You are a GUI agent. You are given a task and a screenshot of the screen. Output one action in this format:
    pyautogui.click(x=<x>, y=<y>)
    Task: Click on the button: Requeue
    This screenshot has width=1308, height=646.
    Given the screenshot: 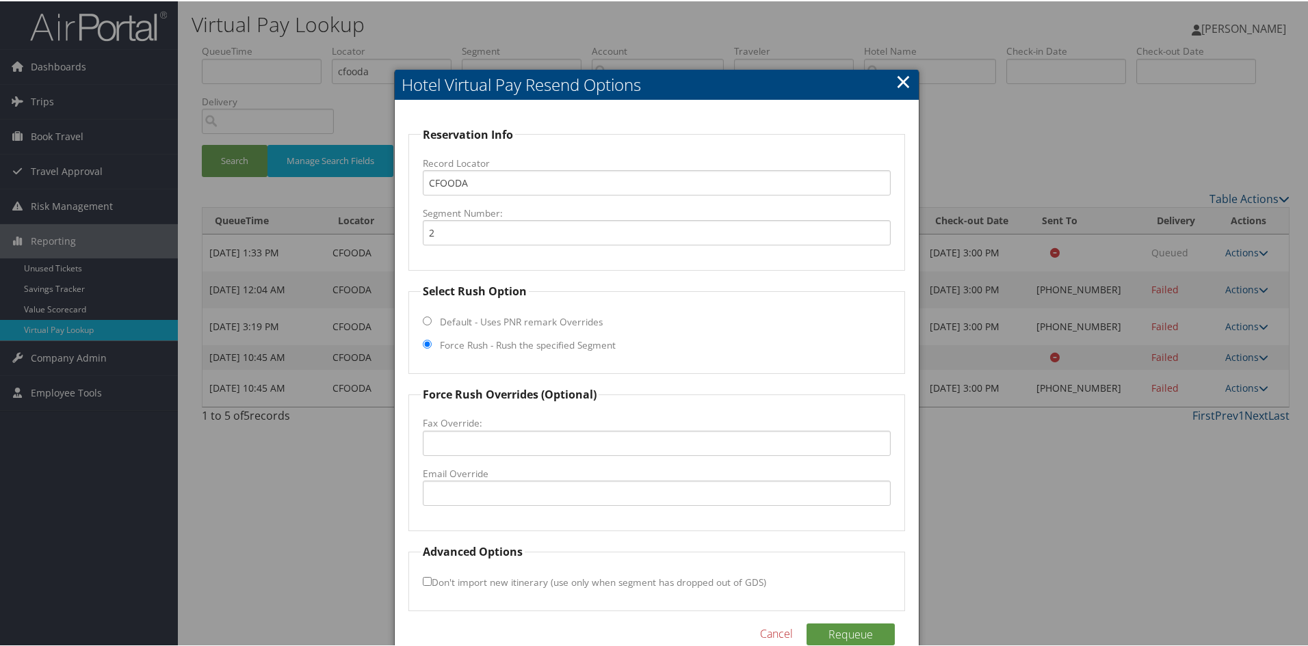 What is the action you would take?
    pyautogui.click(x=850, y=633)
    